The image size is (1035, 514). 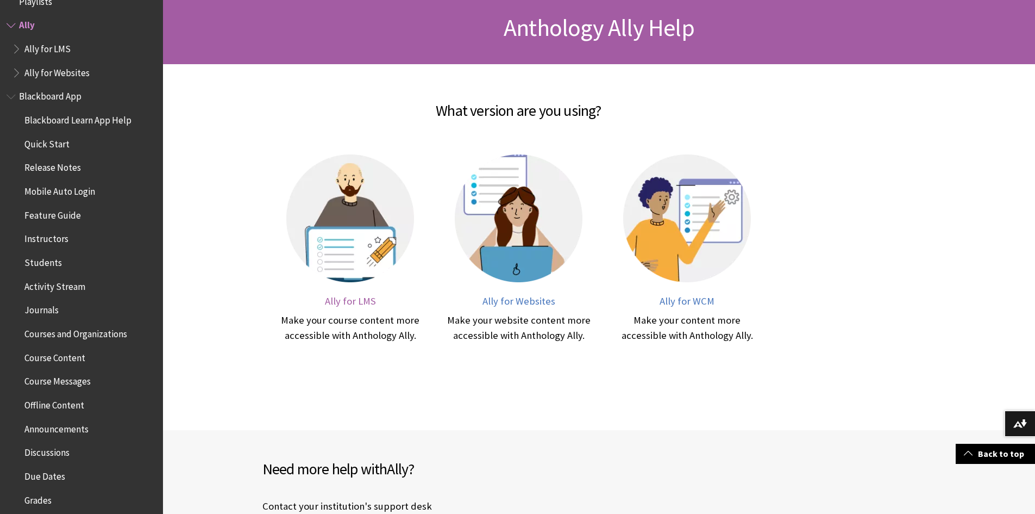 What do you see at coordinates (688, 248) in the screenshot?
I see `a: Ally for WCM Ally for WCM Make your content more accessible with Anthology Ally.` at bounding box center [688, 248].